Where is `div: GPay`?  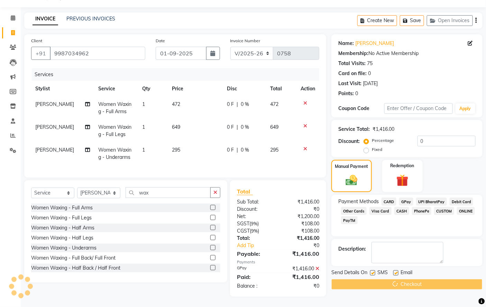
div: GPay is located at coordinates (255, 269).